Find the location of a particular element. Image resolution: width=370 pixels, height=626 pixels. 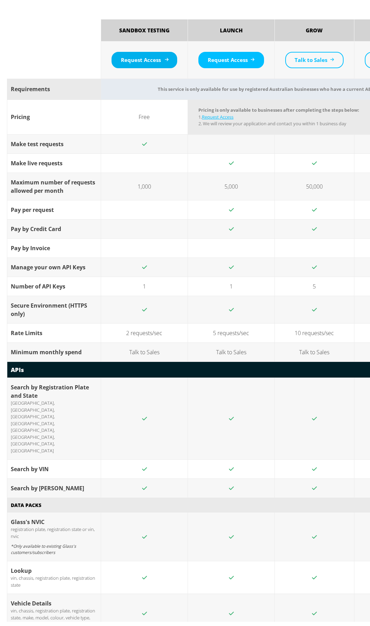

div: Manage your own API Keys is located at coordinates (54, 263).